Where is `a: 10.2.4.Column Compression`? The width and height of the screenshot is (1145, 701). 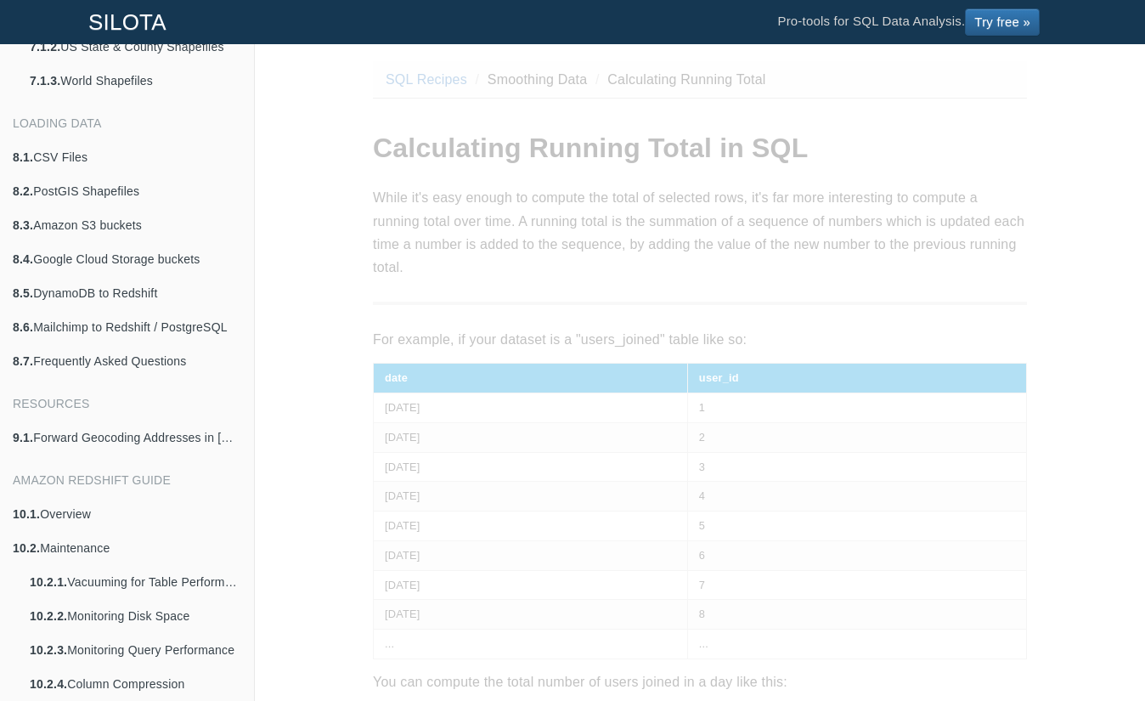 a: 10.2.4.Column Compression is located at coordinates (135, 684).